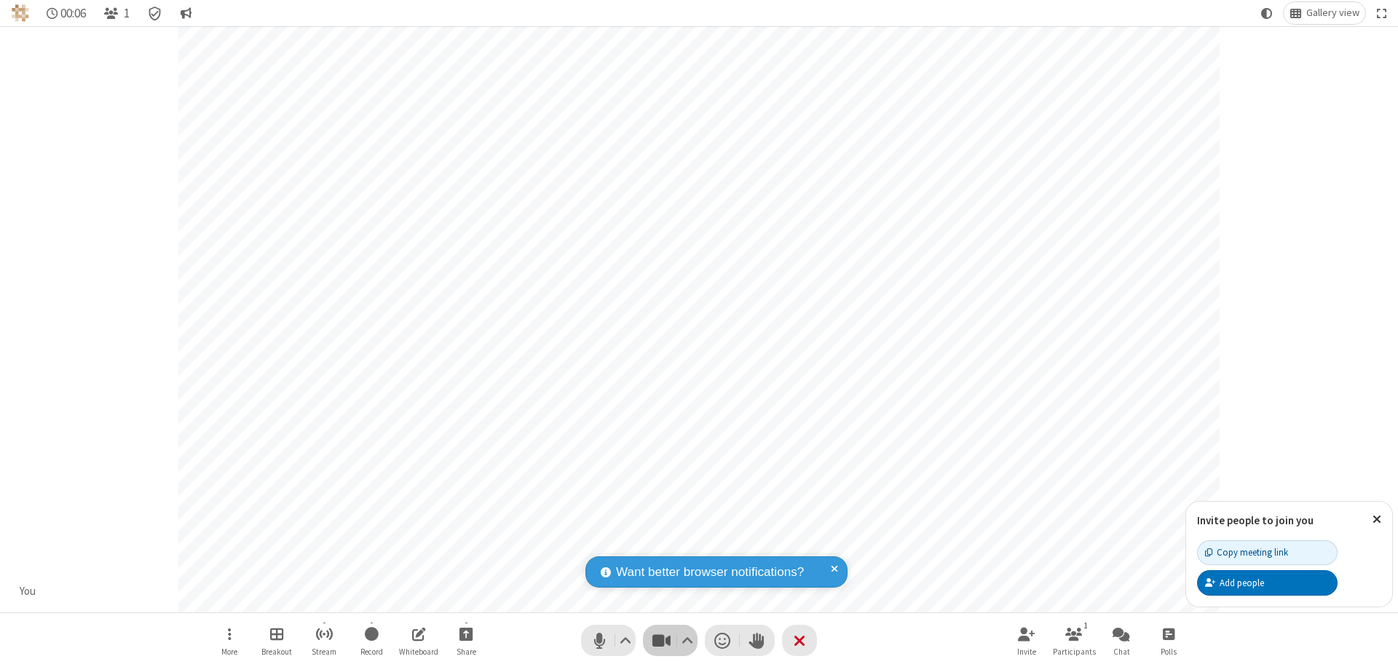  What do you see at coordinates (1267, 553) in the screenshot?
I see `button: Copy meeting link` at bounding box center [1267, 553].